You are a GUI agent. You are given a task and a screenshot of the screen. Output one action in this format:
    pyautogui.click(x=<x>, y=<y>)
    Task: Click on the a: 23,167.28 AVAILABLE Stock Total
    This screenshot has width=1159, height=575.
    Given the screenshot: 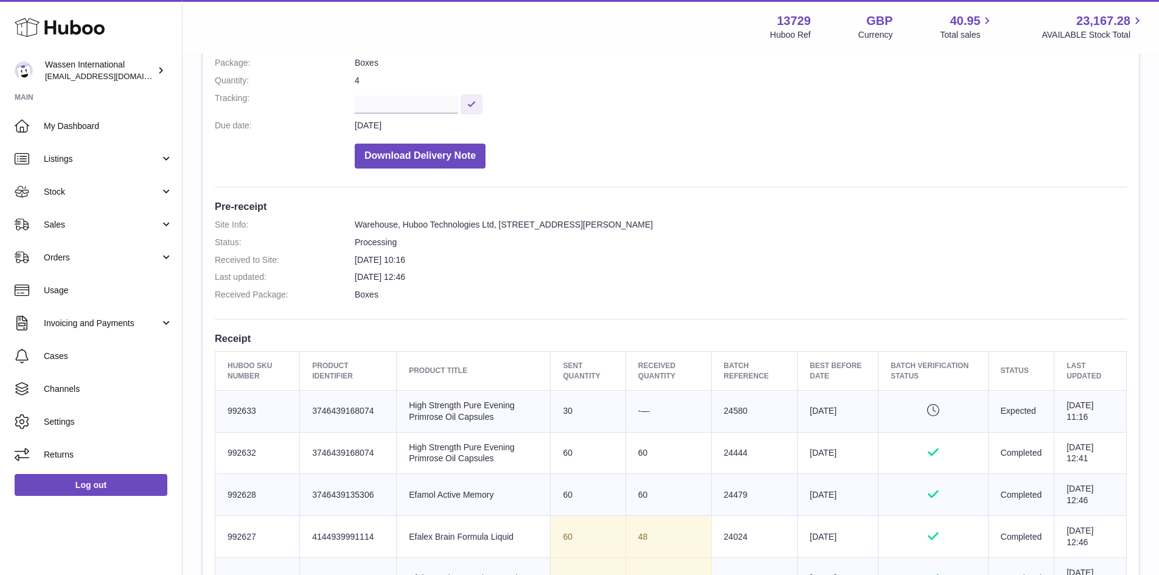 What is the action you would take?
    pyautogui.click(x=1093, y=27)
    